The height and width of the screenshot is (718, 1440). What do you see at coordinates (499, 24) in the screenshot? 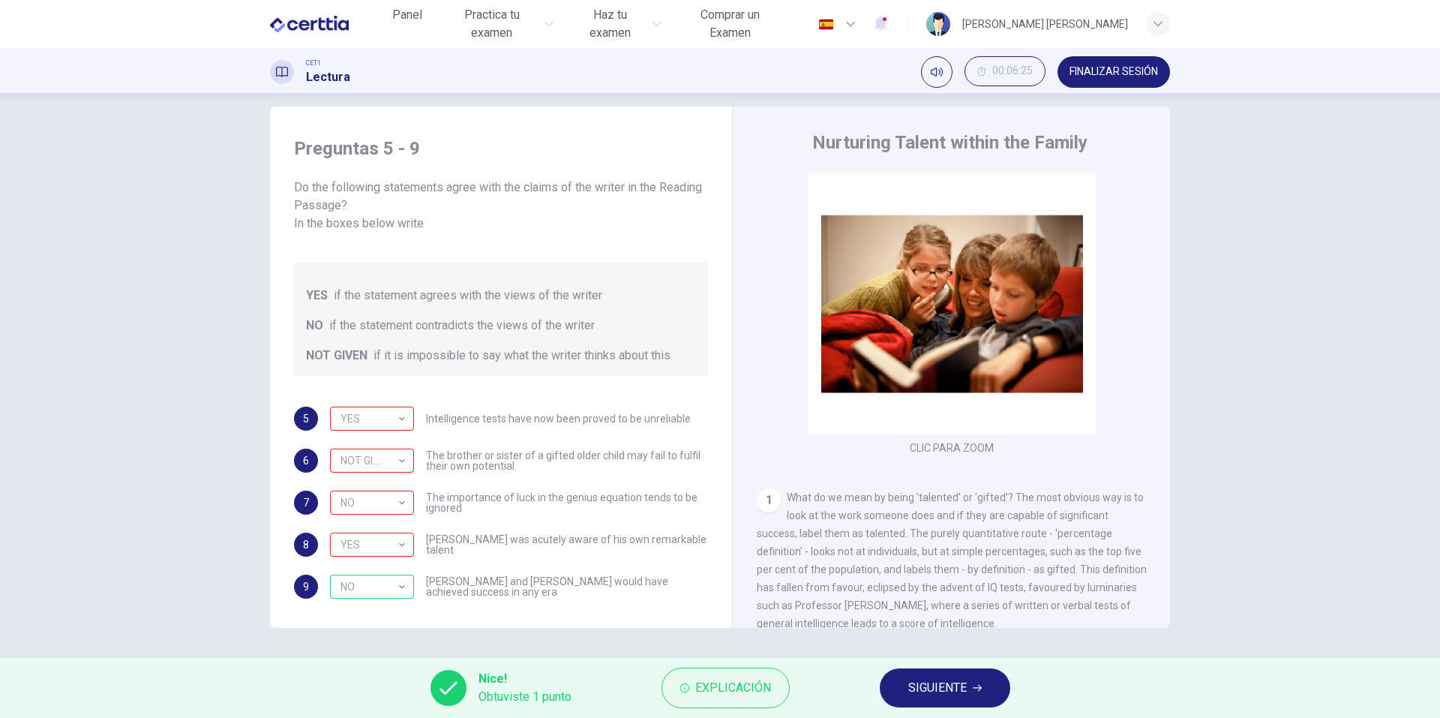
I see `button: Practica tu examen` at bounding box center [499, 24].